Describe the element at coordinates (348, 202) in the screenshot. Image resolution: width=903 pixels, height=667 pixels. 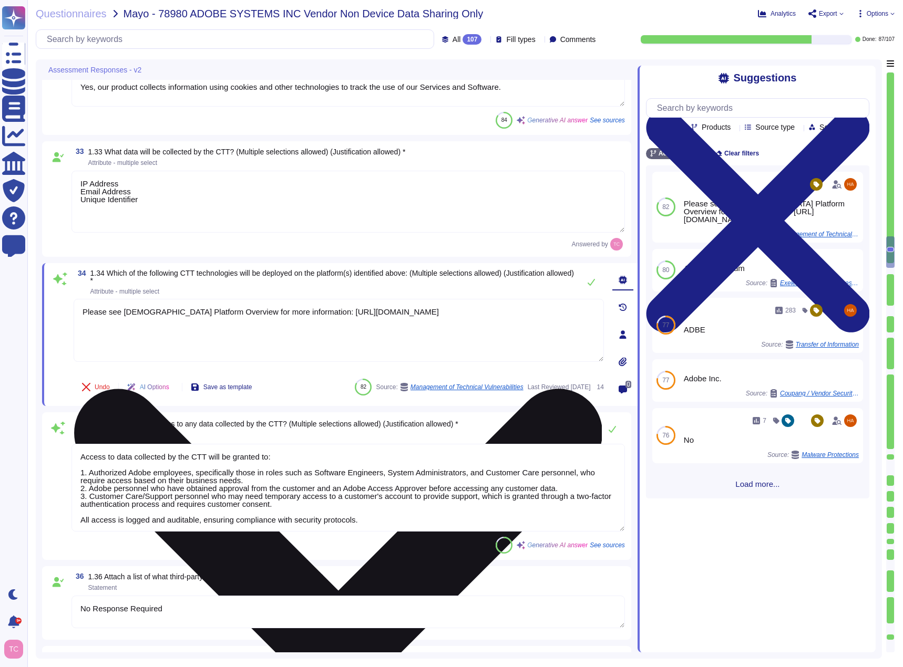
I see `textarea: IP Address Email Address Unique Identifier` at that location.